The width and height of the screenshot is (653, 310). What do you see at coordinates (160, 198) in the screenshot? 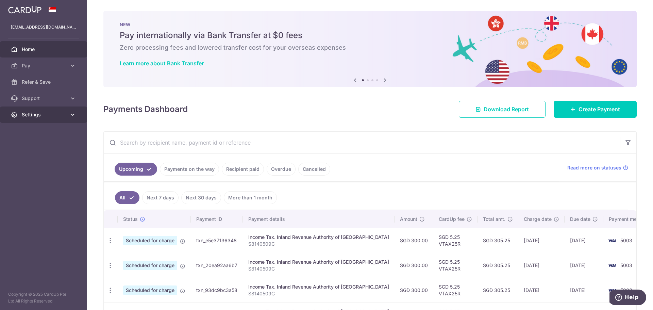
I see `a: Next 7 days` at bounding box center [160, 198].